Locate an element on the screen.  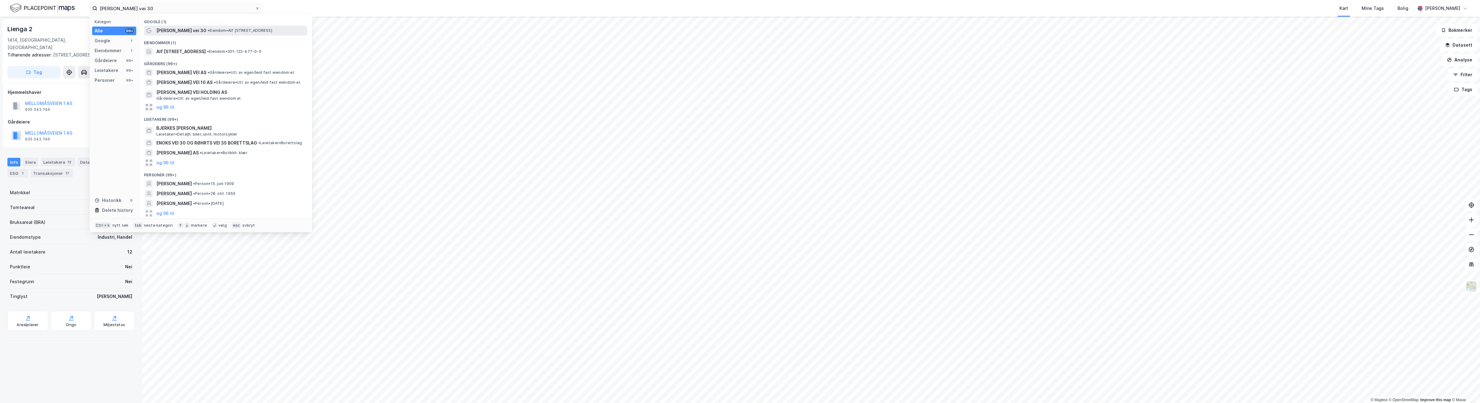
div: Kart is located at coordinates (1344, 8).